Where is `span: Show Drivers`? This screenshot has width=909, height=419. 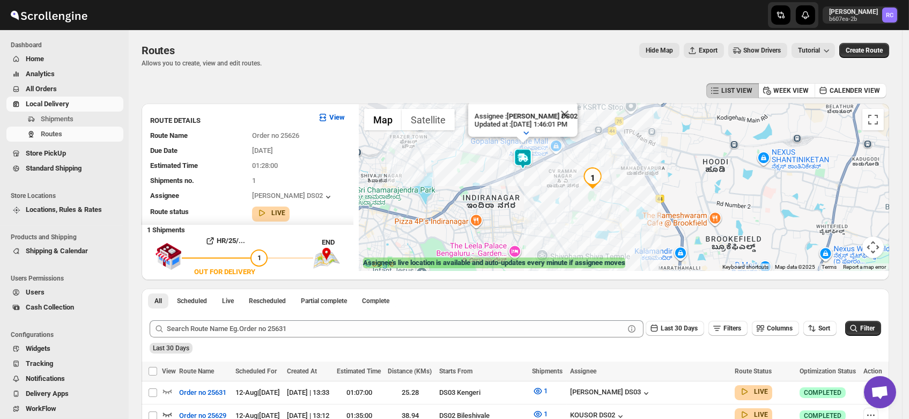
span: Show Drivers is located at coordinates (762, 50).